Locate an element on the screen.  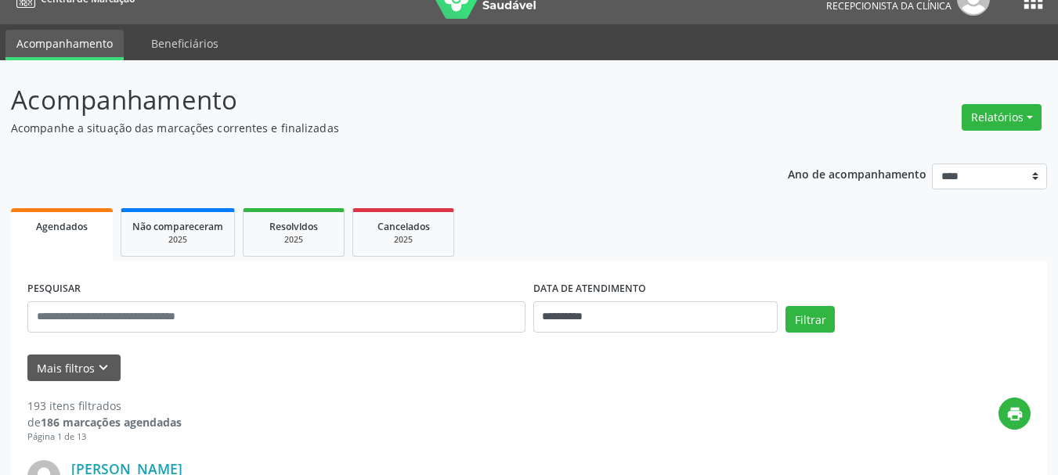
strong: 186 marcações agendadas is located at coordinates (111, 422).